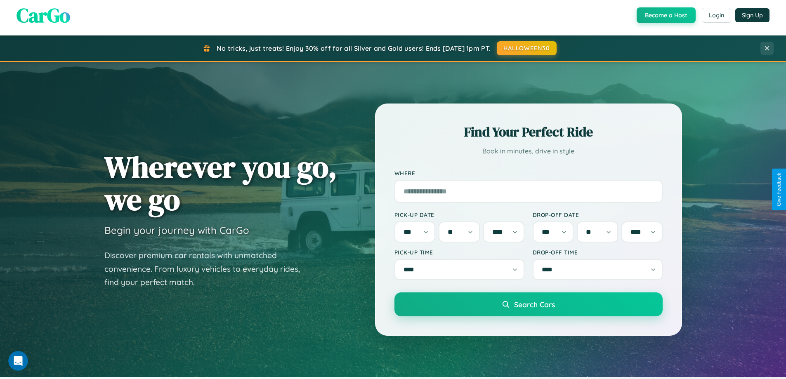 This screenshot has width=786, height=379. I want to click on h3: Begin your journey with CarGo, so click(177, 230).